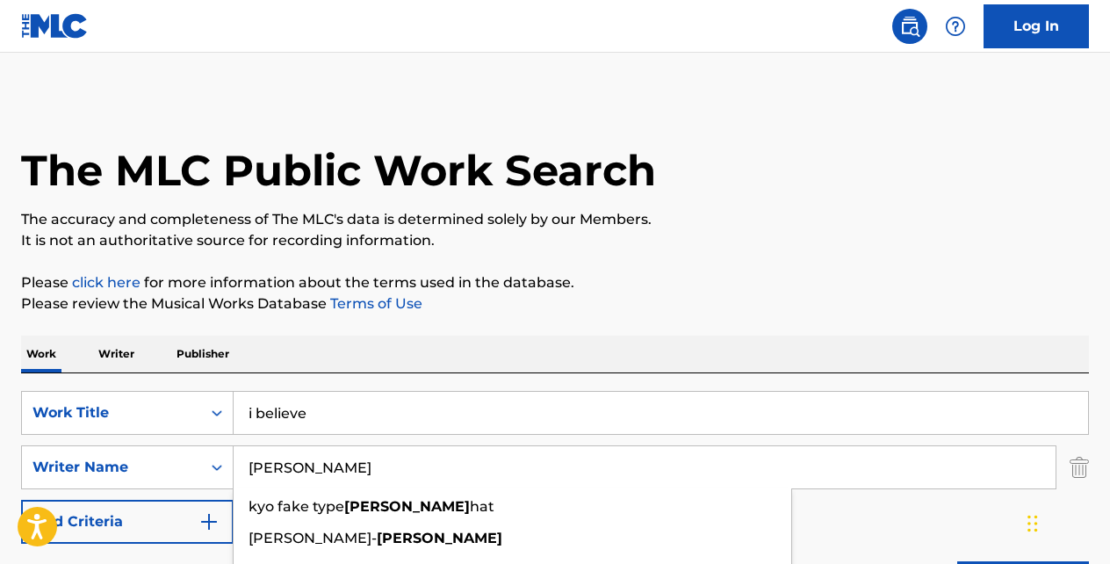 This screenshot has width=1110, height=564. I want to click on span: hat, so click(482, 506).